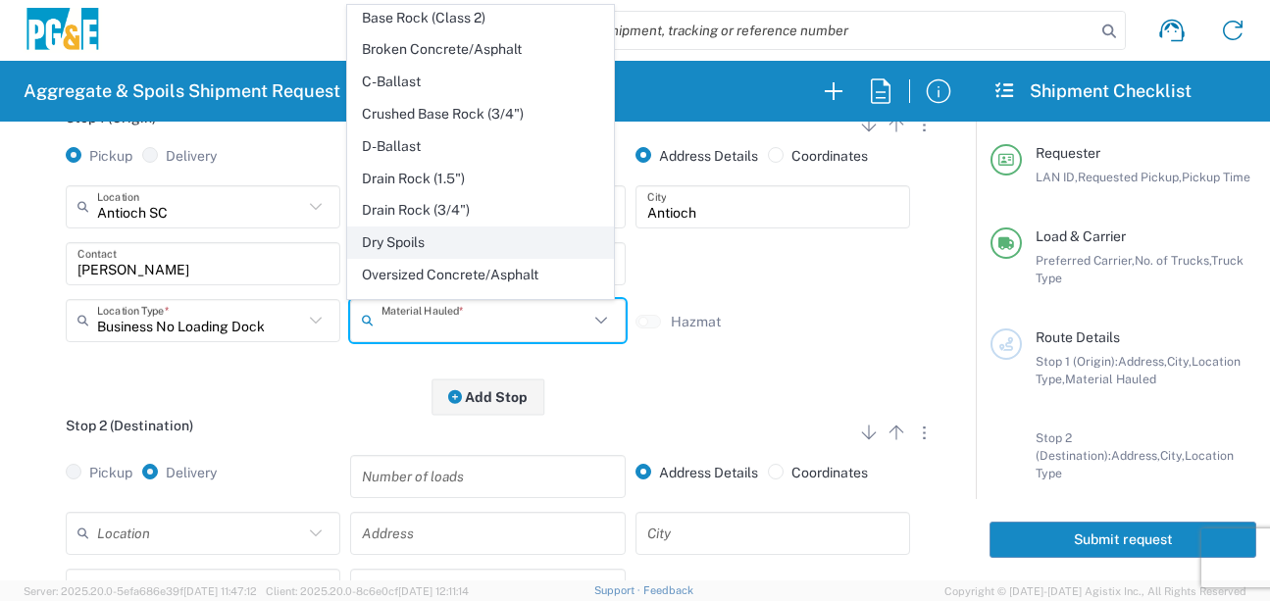  I want to click on span: Load & Carrier, so click(1080, 236).